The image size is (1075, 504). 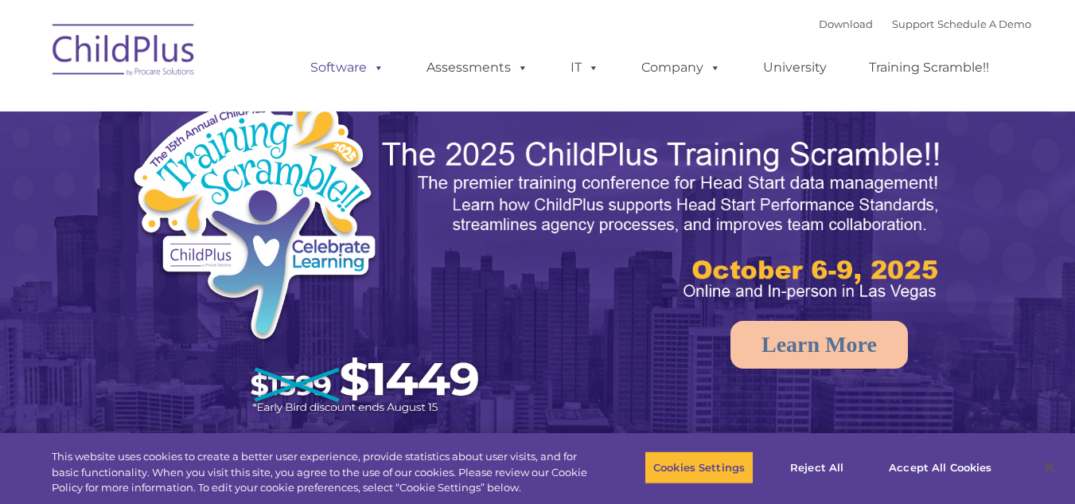 What do you see at coordinates (321, 472) in the screenshot?
I see `div: This website uses cookies to create a better user experience, provide statistics about user visit...` at bounding box center [321, 472].